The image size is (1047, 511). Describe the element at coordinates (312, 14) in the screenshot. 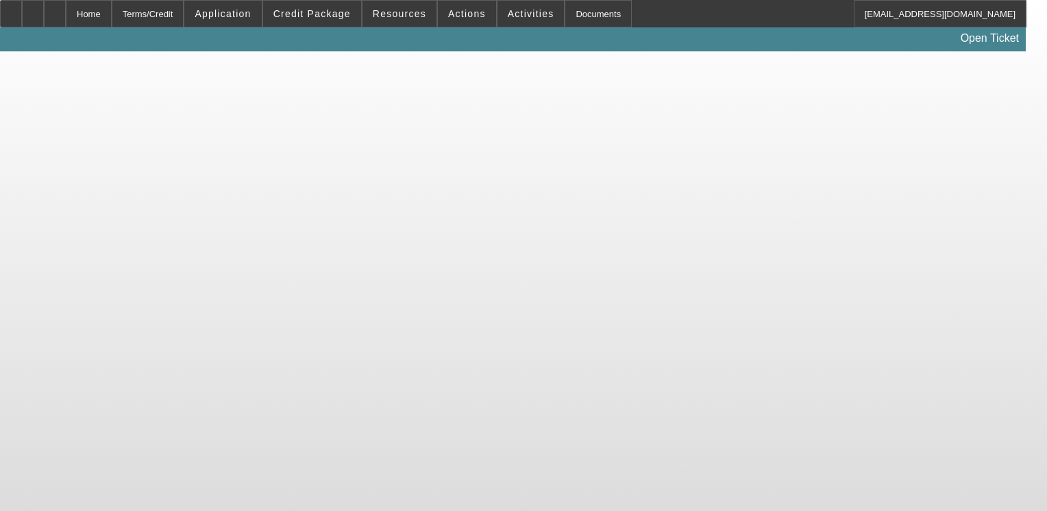

I see `span: Credit Package` at that location.